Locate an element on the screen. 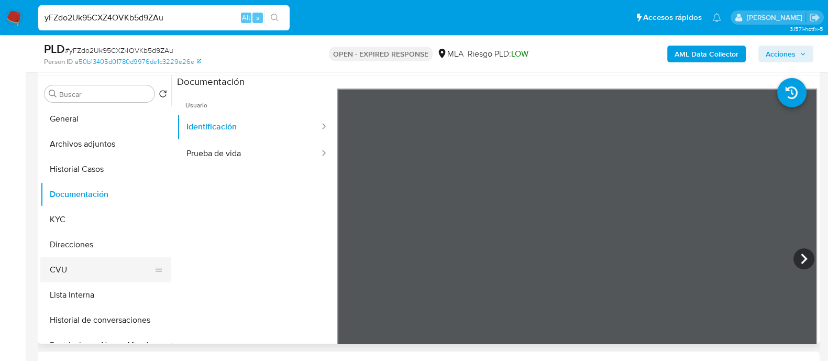  b: PLD is located at coordinates (54, 49).